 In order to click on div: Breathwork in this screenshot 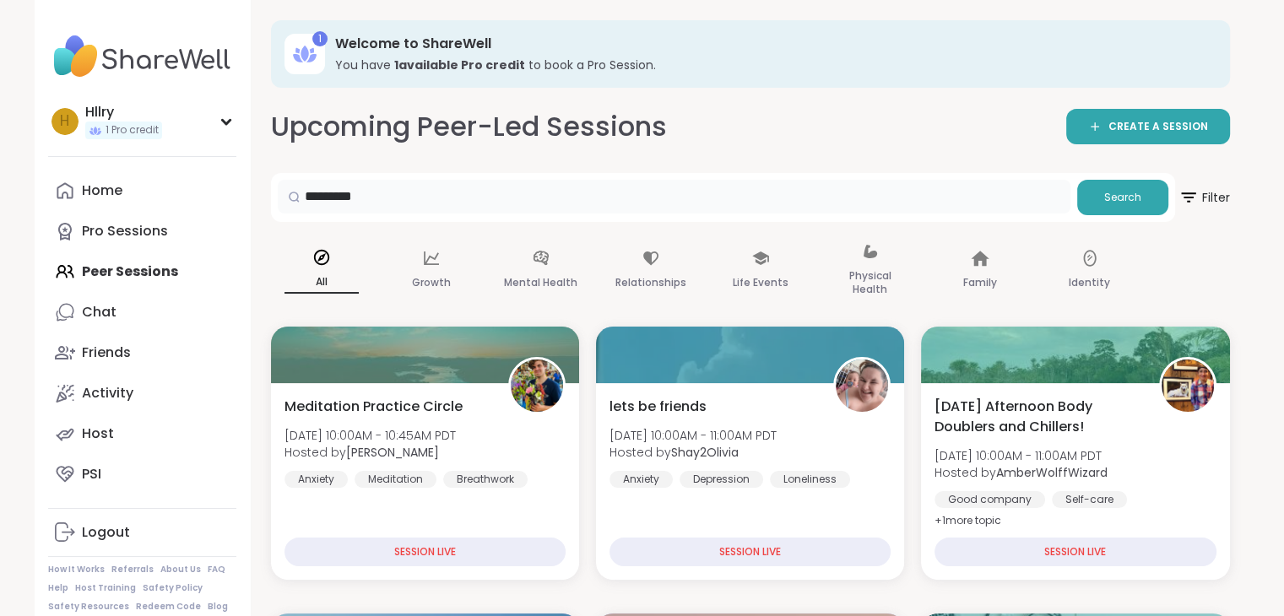, I will do `click(485, 479)`.